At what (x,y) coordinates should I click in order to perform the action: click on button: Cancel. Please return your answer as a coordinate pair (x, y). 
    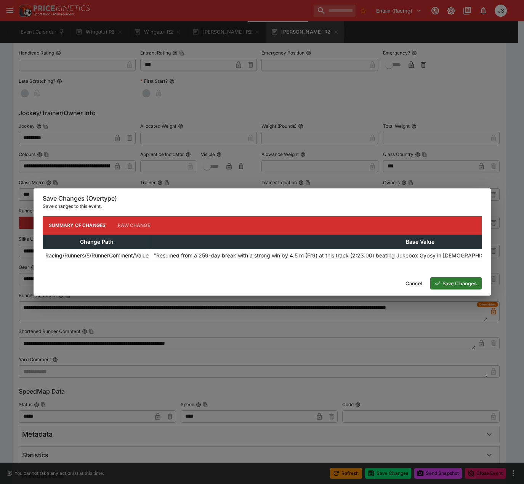
    Looking at the image, I should click on (414, 283).